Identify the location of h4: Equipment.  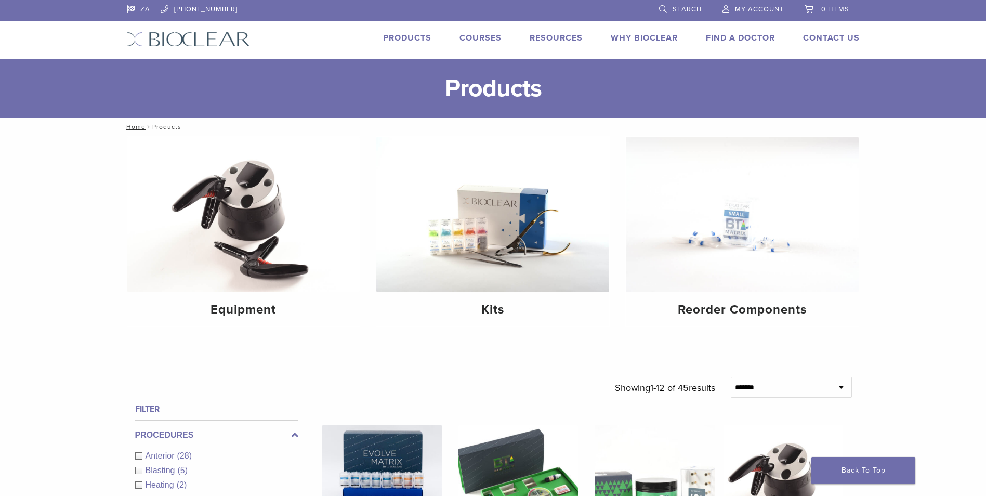
(244, 310).